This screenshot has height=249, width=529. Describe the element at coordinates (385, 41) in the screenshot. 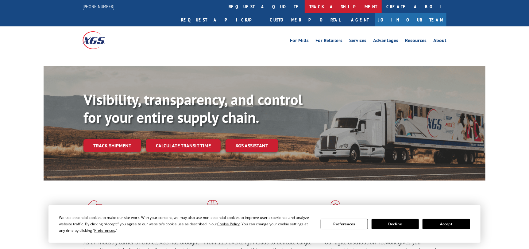

I see `a: Advantages` at that location.